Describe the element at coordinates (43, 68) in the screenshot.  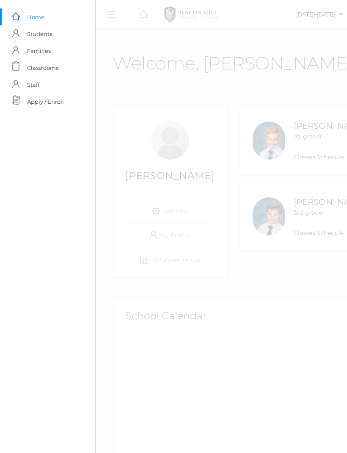
I see `span: Classrooms` at that location.